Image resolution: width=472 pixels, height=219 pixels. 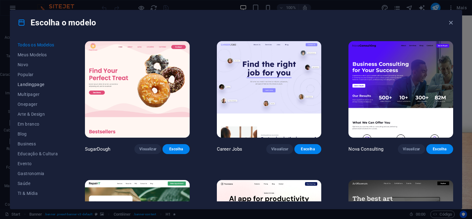 I want to click on button: Educação & Cultura, so click(x=38, y=154).